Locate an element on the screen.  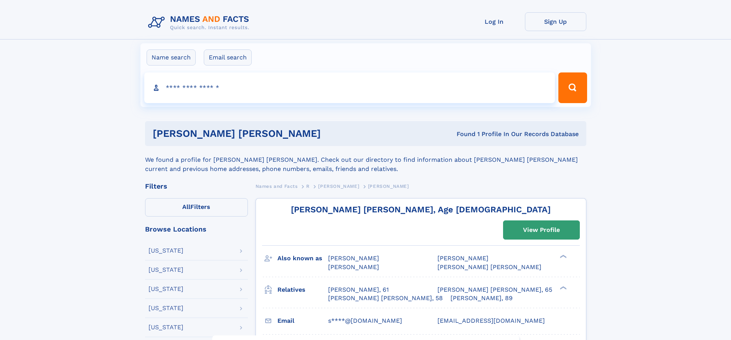
div: View Profile is located at coordinates (541, 230).